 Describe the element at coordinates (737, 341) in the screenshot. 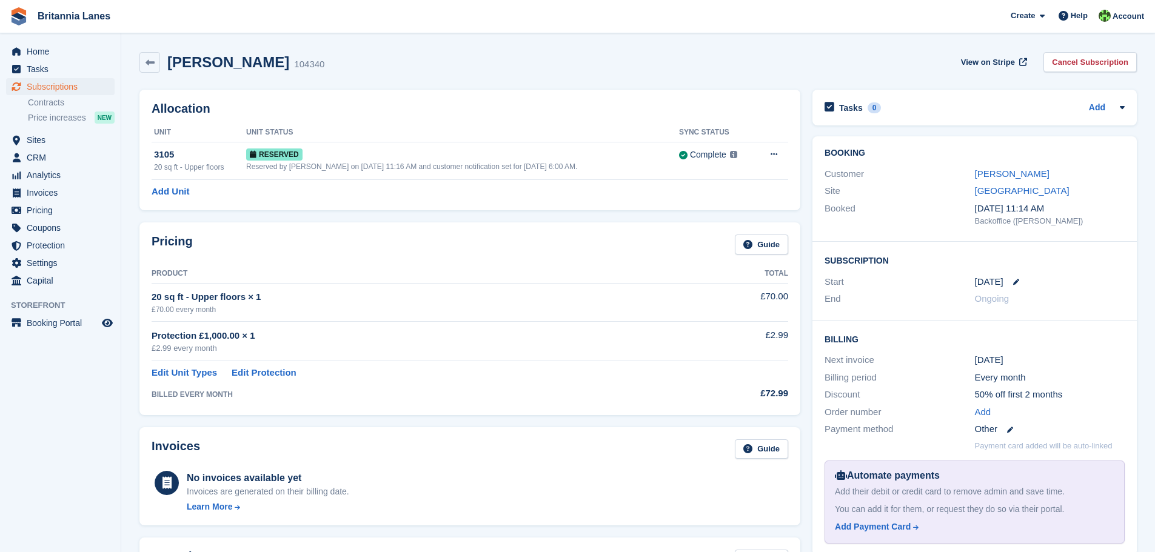

I see `td: £2.99` at that location.